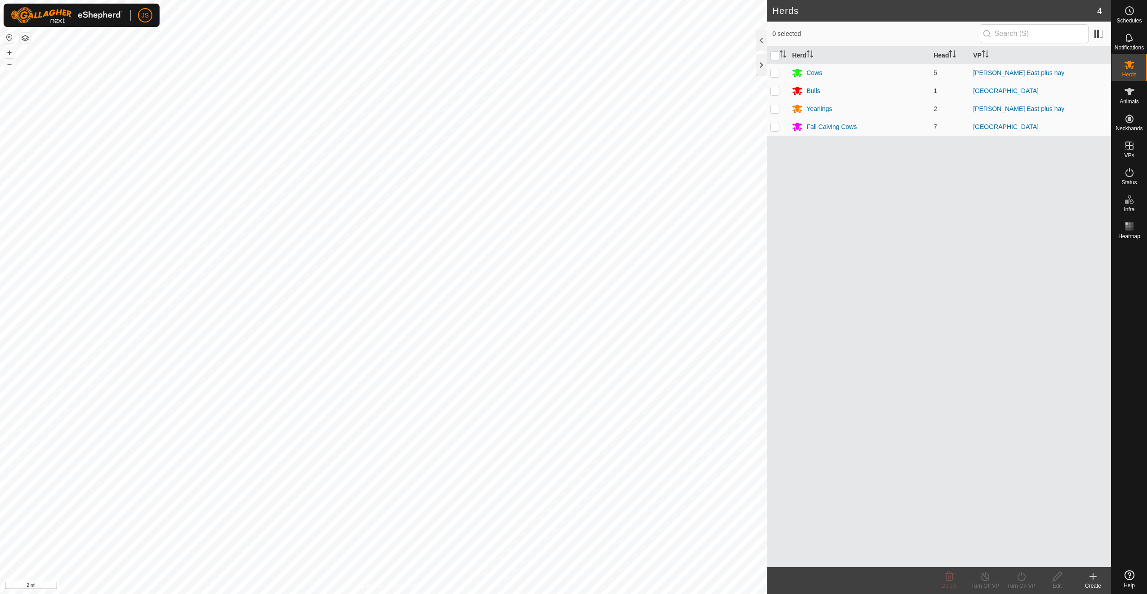  What do you see at coordinates (67, 15) in the screenshot?
I see `img: Gallagher Logo` at bounding box center [67, 15].